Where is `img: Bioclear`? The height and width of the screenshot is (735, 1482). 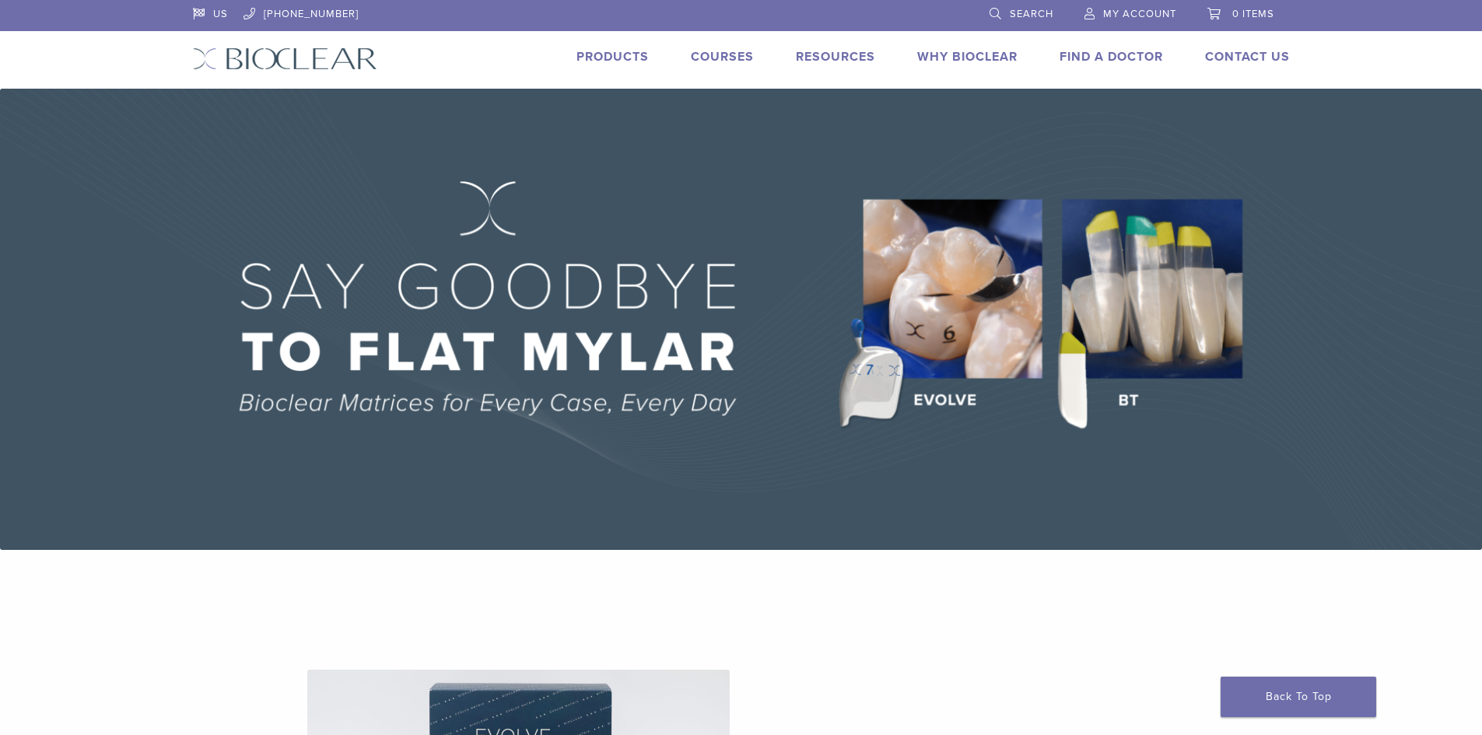 img: Bioclear is located at coordinates (285, 58).